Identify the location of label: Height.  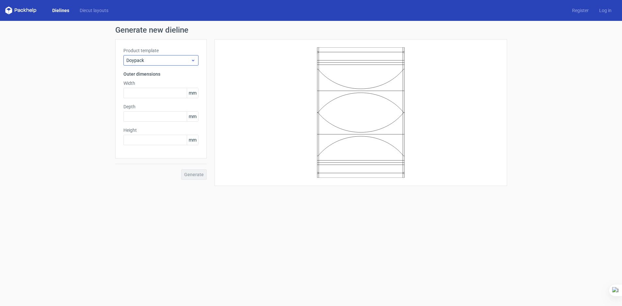
(161, 130).